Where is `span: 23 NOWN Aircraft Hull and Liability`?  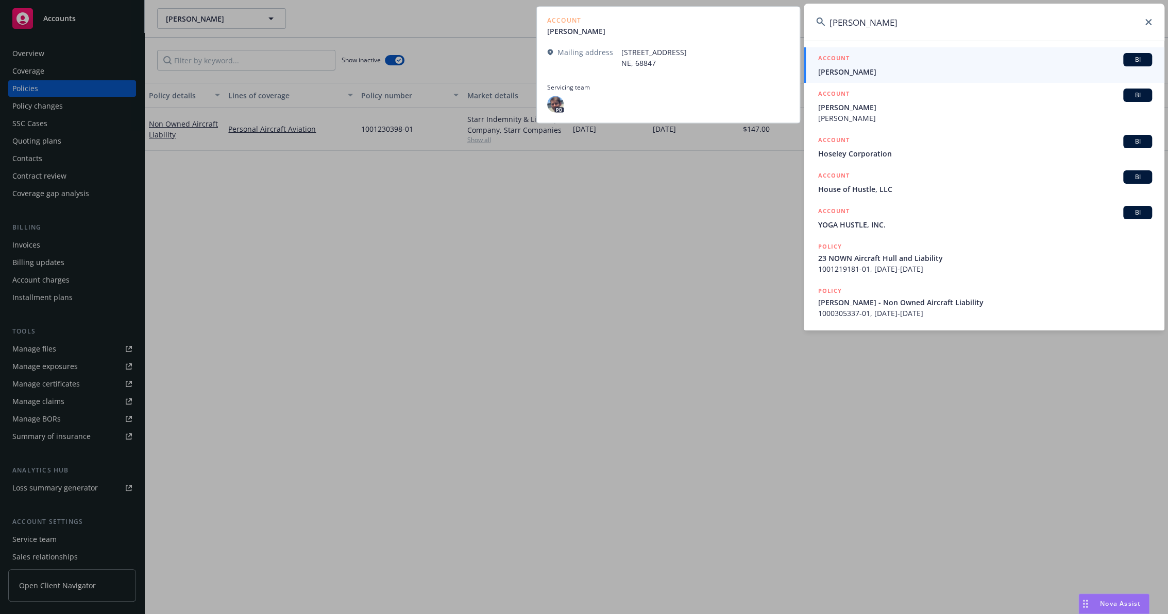
span: 23 NOWN Aircraft Hull and Liability is located at coordinates (985, 258).